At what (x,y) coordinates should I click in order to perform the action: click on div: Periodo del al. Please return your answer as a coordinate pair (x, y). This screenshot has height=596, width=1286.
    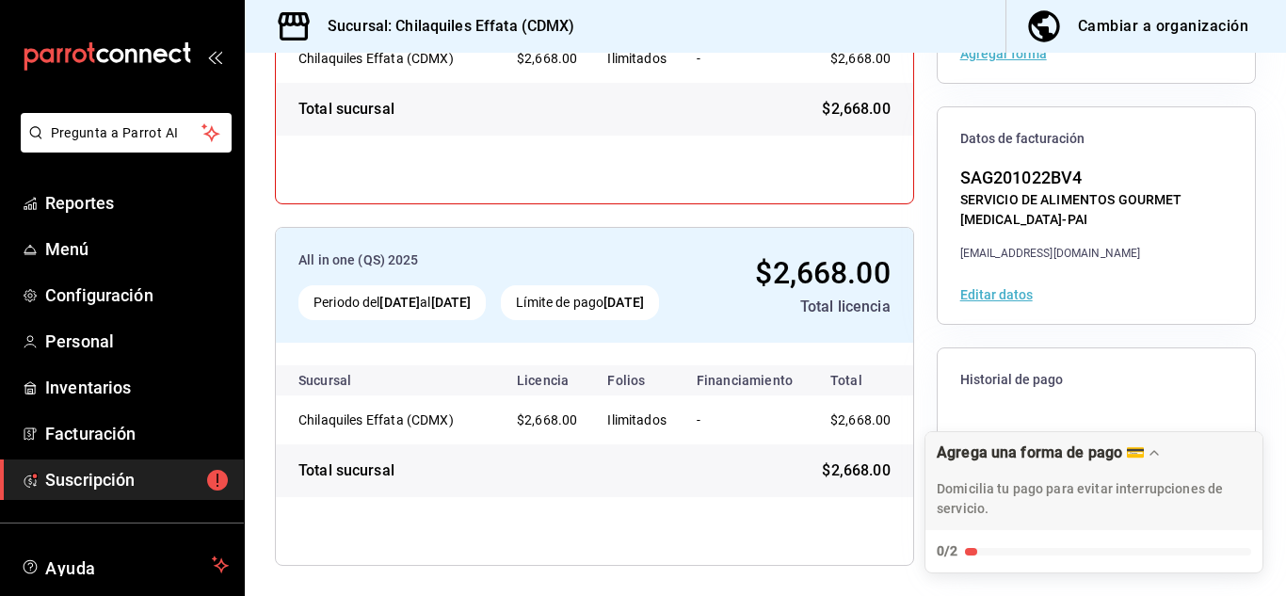
    Looking at the image, I should click on (392, 302).